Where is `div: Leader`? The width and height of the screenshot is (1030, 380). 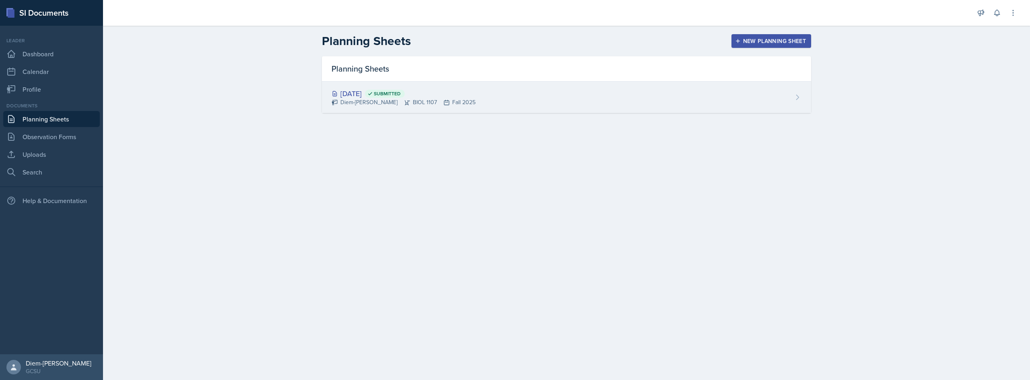
div: Leader is located at coordinates (52, 41).